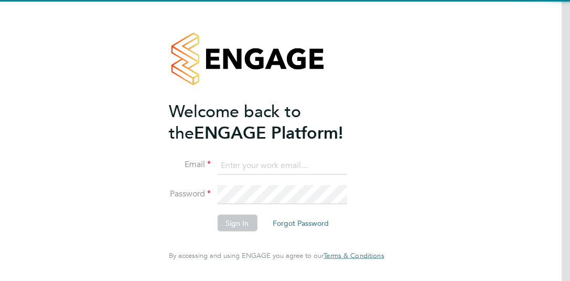  I want to click on span: Welcome back to the, so click(235, 122).